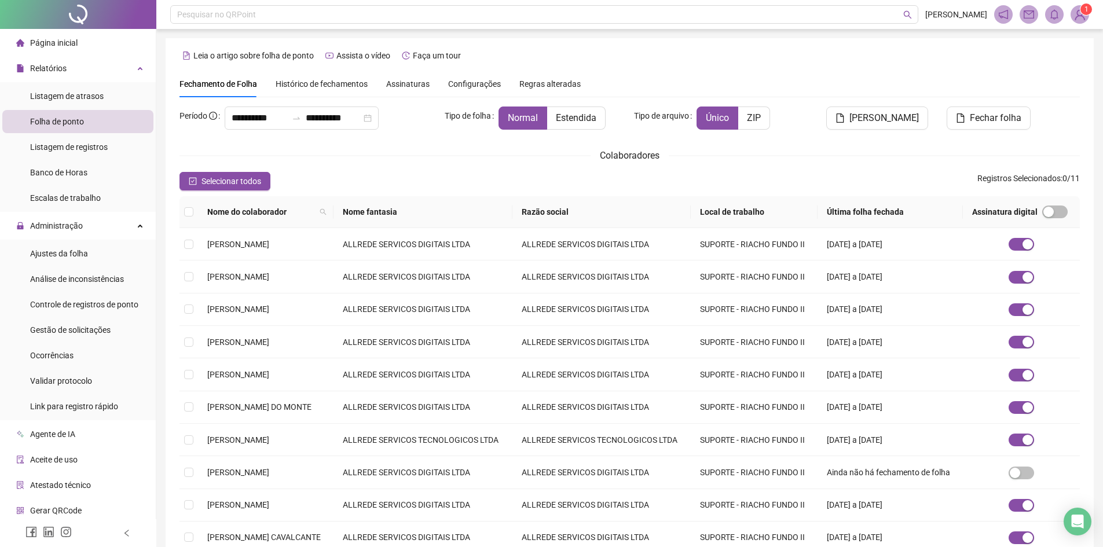  Describe the element at coordinates (1028, 14) in the screenshot. I see `span: mail` at that location.